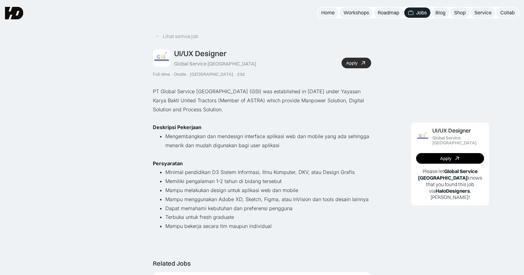  I want to click on strong: Deskripsi Pekerjaan, so click(177, 127).